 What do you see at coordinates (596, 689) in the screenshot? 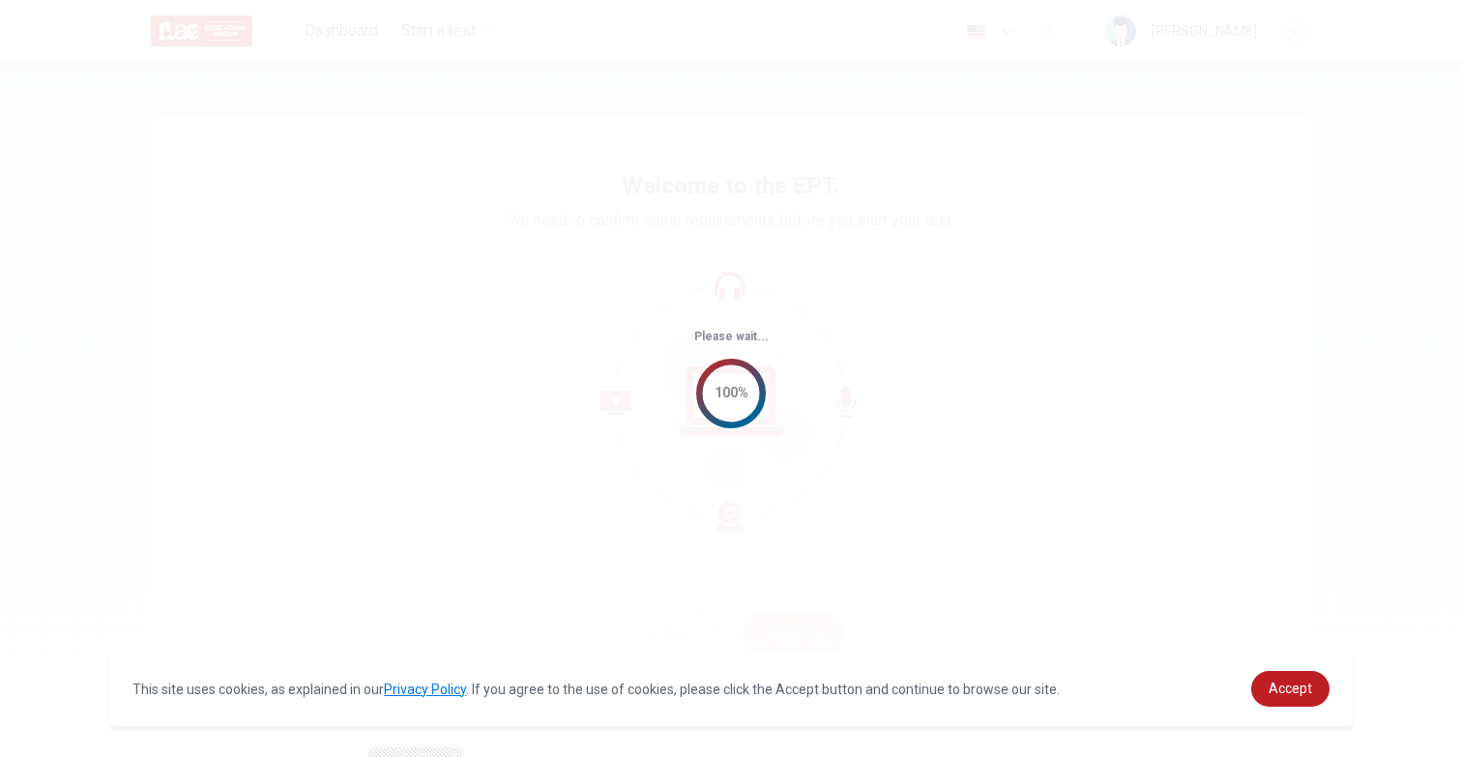
I see `span: This site uses cookies, as explained in our . If you agree to the use of cookies, please click th...` at bounding box center [596, 689].